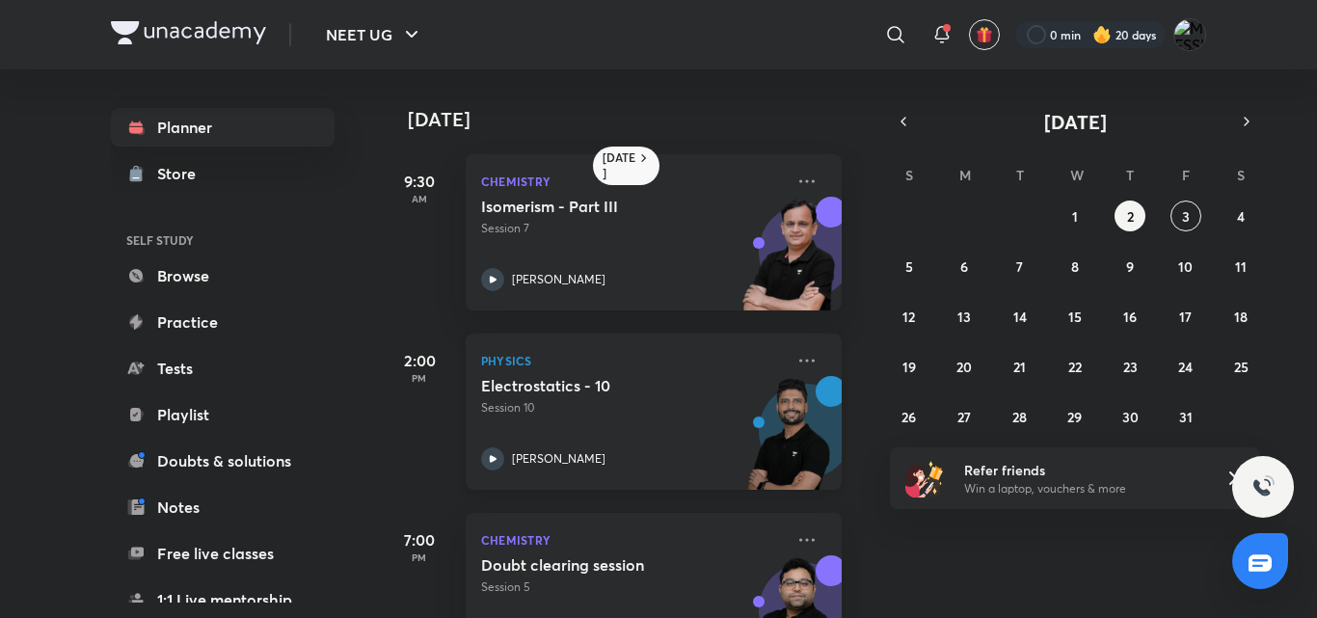  What do you see at coordinates (419, 199) in the screenshot?
I see `p: AM` at bounding box center [419, 199].